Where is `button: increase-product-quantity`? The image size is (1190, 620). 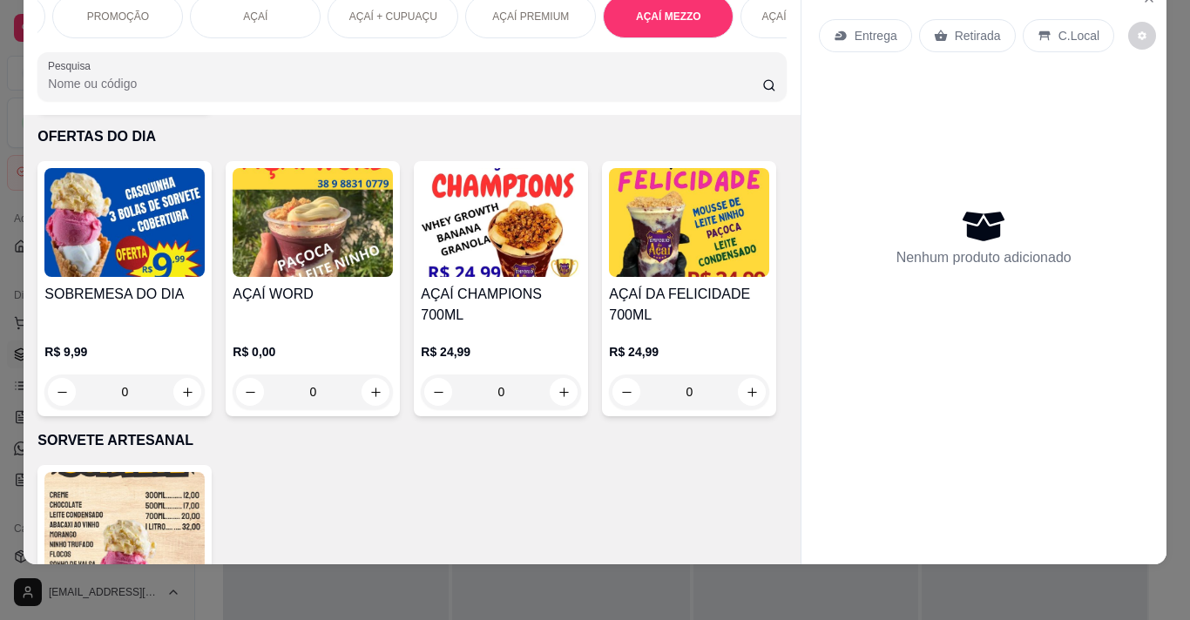
button: increase-product-quantity is located at coordinates (187, 392).